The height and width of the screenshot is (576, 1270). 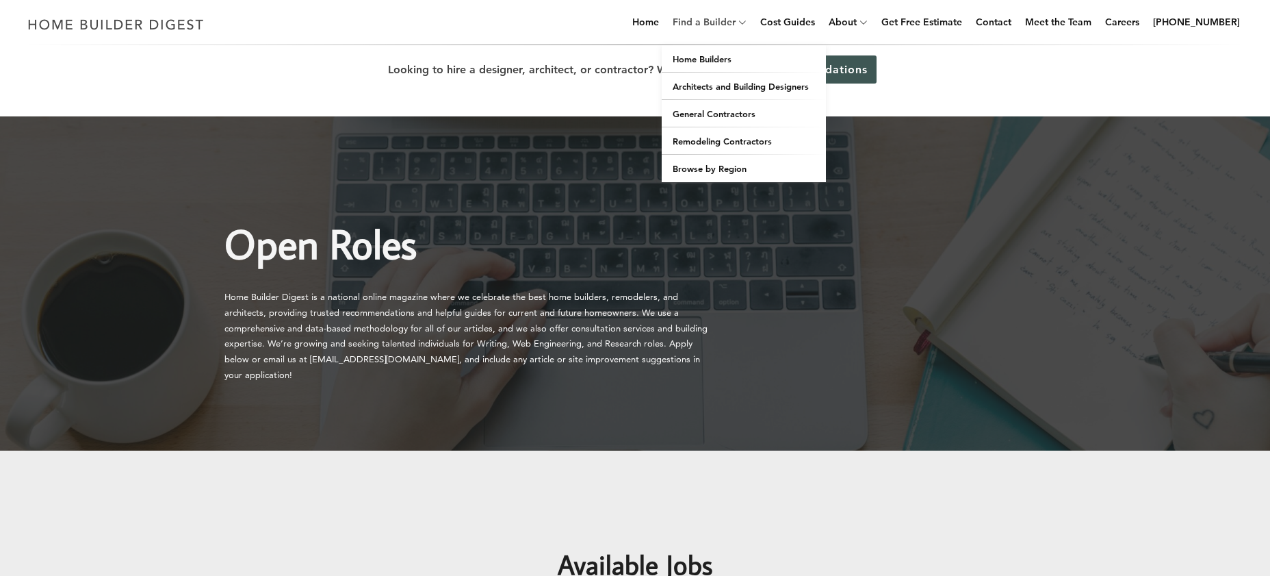 I want to click on a: Architects and Building Designers, so click(x=744, y=86).